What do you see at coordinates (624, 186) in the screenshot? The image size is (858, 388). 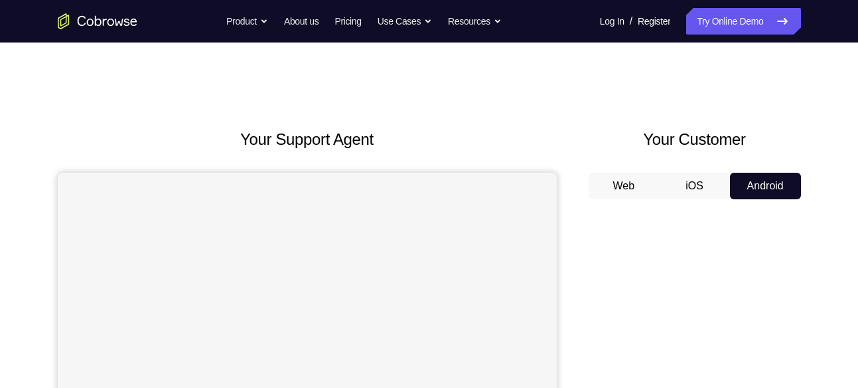 I see `button: Web` at bounding box center [624, 186].